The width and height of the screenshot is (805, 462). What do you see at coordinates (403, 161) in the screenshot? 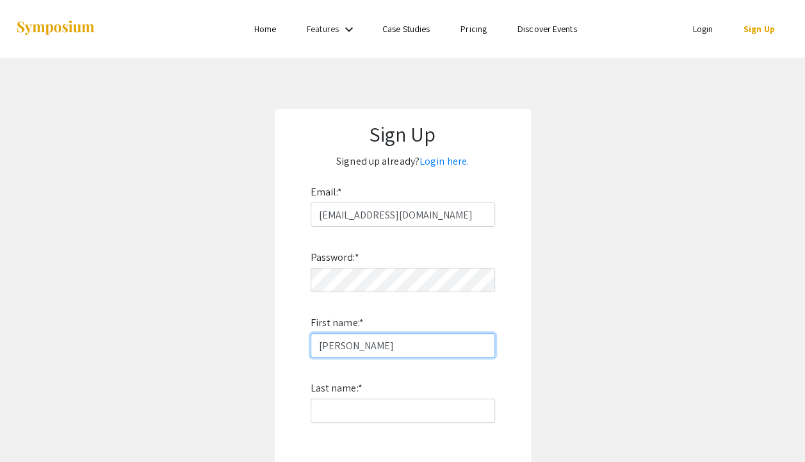
I see `p: Signed up already?` at bounding box center [403, 161].